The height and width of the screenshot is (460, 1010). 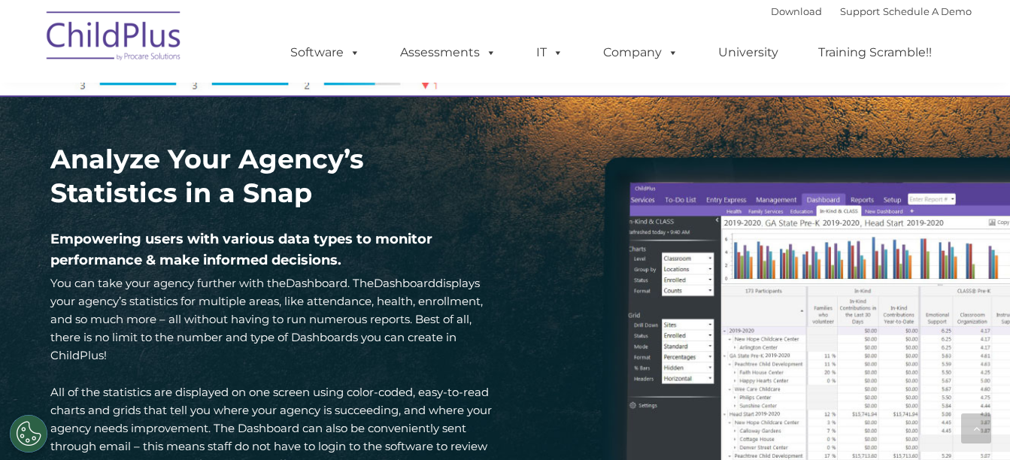 What do you see at coordinates (928, 11) in the screenshot?
I see `a: Schedule A Demo` at bounding box center [928, 11].